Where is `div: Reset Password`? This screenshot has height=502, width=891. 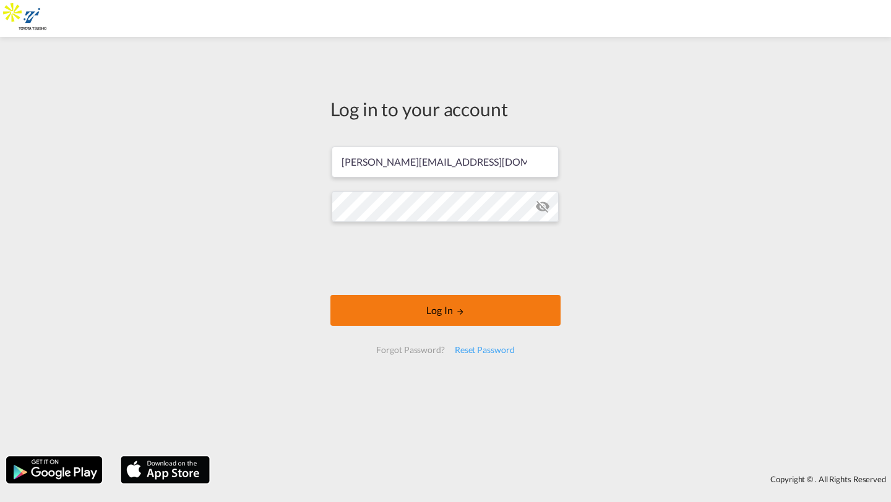
div: Reset Password is located at coordinates (484, 350).